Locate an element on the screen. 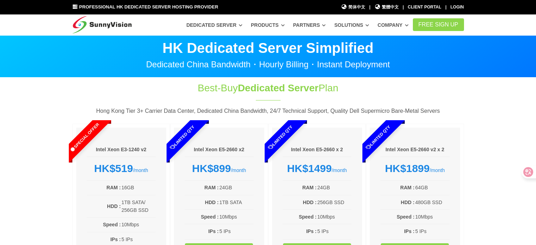  strong: HK$1899 is located at coordinates (407, 168).